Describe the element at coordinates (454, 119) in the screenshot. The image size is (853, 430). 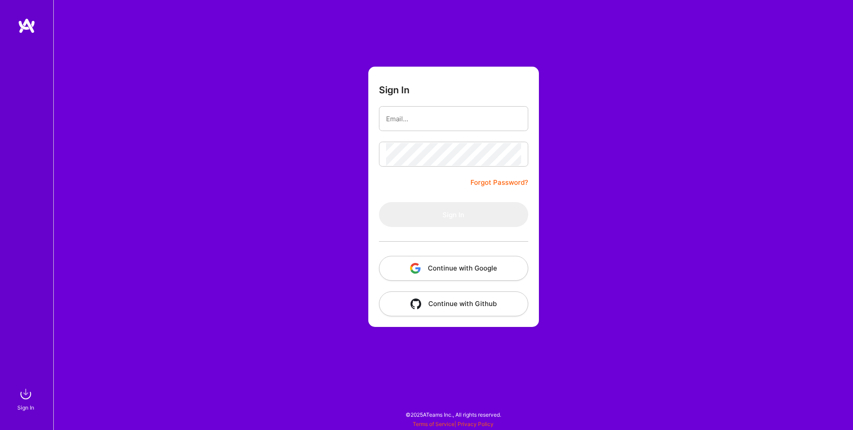
I see `input: Email...` at that location.